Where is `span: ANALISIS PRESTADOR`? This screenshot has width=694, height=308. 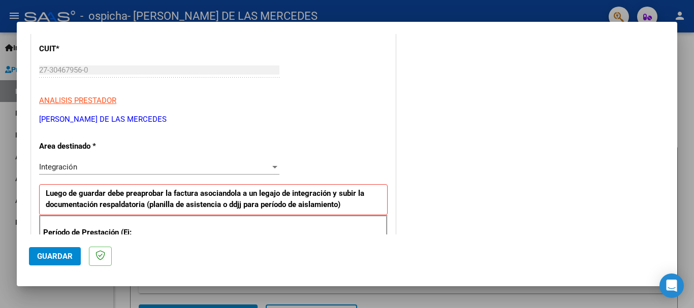 span: ANALISIS PRESTADOR is located at coordinates (78, 101).